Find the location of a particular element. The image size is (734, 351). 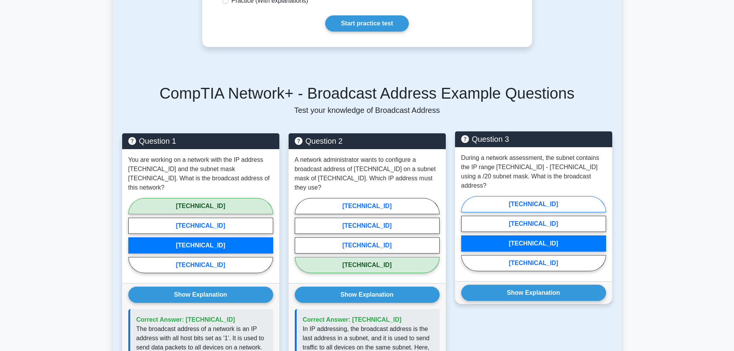

h5: Question 2 is located at coordinates (367, 141).